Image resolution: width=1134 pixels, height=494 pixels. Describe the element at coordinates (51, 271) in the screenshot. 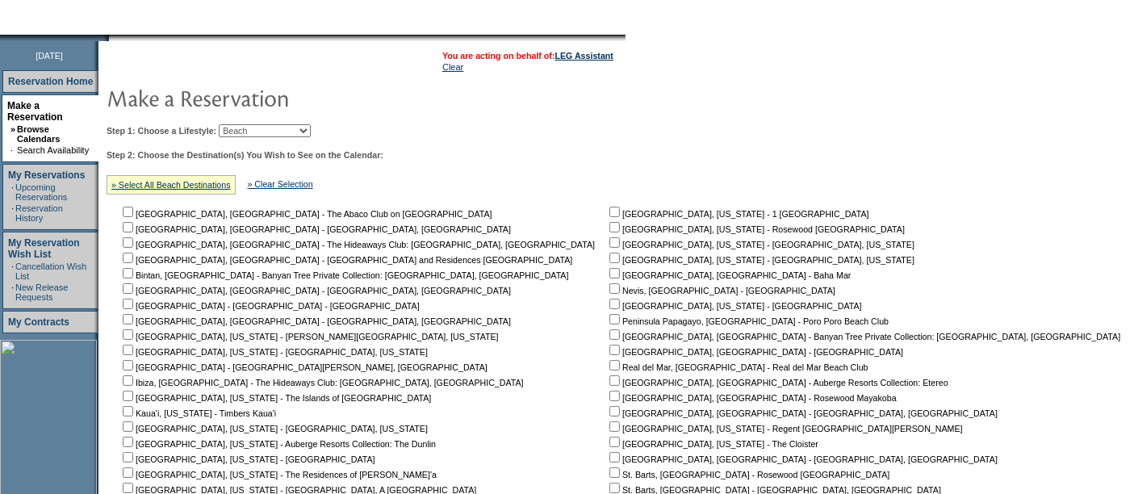

I see `a: Cancellation Wish List` at that location.